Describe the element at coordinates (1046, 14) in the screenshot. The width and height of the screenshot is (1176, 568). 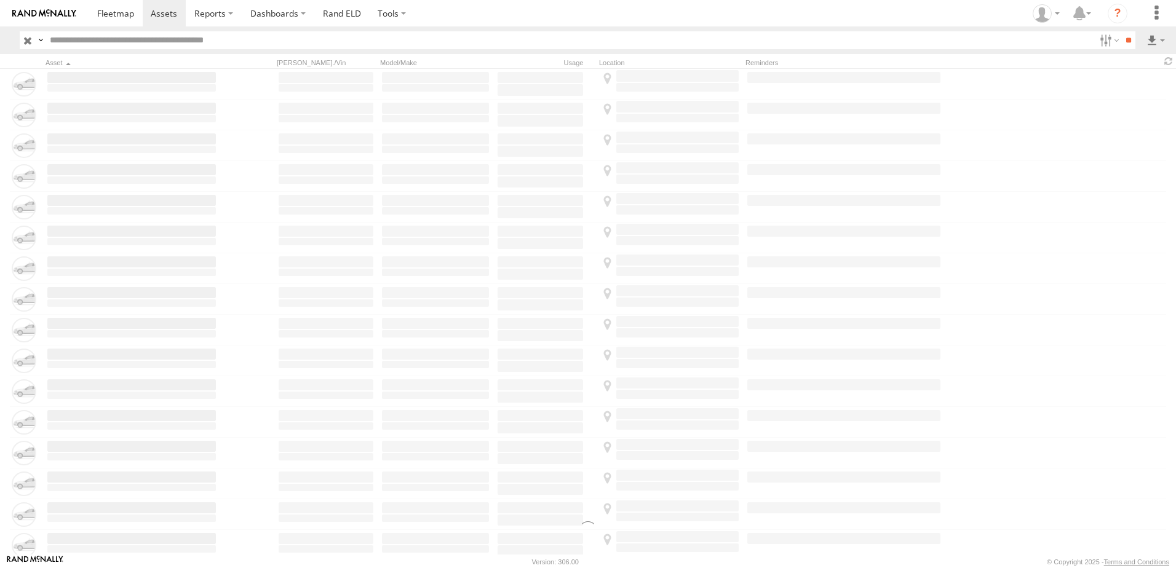
I see `div: Tim Zylstra` at that location.